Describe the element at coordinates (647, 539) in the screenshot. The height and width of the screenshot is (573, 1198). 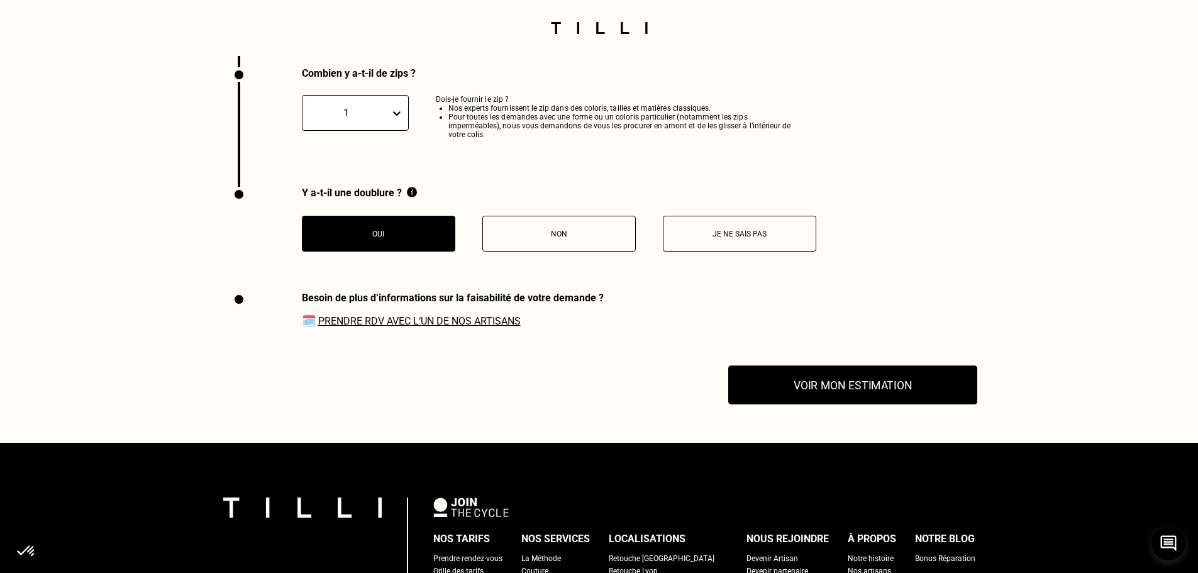
I see `div: Localisations` at that location.